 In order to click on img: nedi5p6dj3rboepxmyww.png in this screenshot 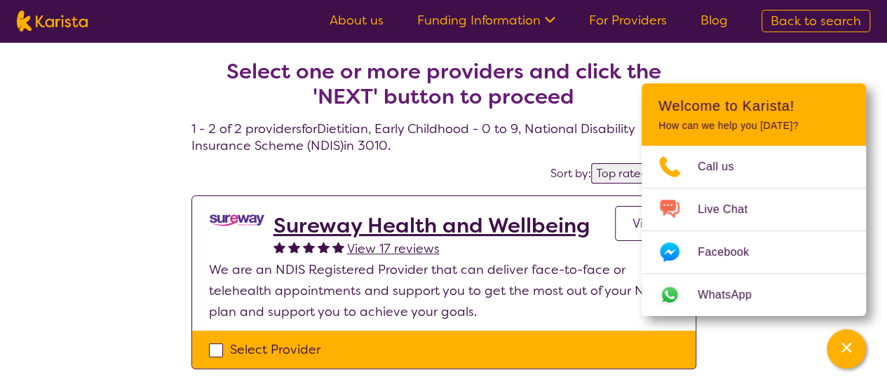, I will do `click(237, 220)`.